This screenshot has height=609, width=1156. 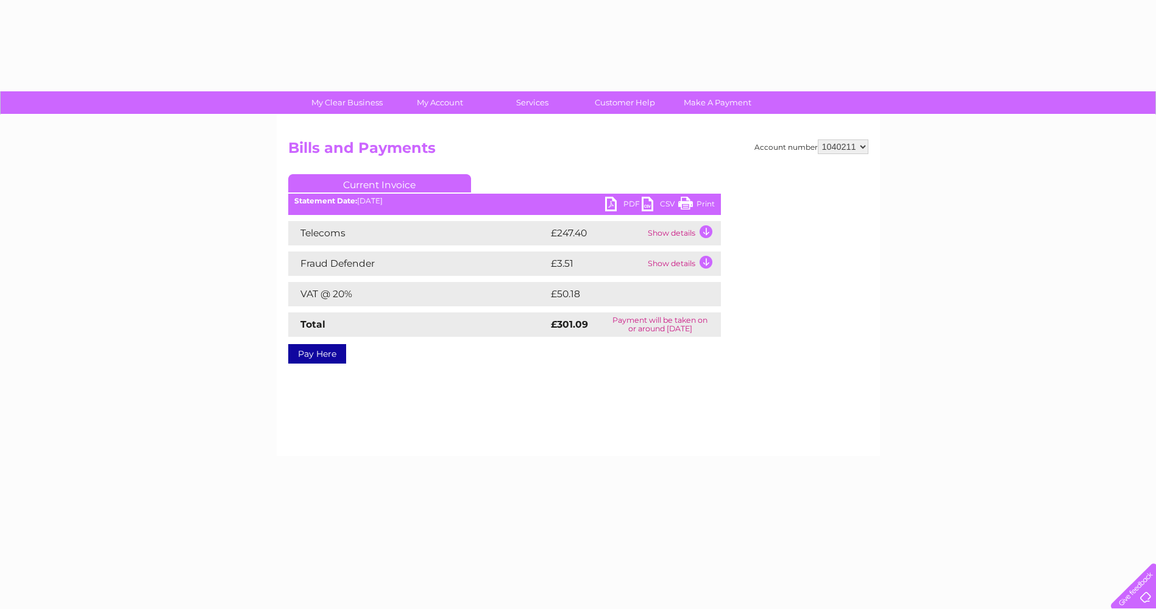 What do you see at coordinates (569, 324) in the screenshot?
I see `strong: £301.09` at bounding box center [569, 324].